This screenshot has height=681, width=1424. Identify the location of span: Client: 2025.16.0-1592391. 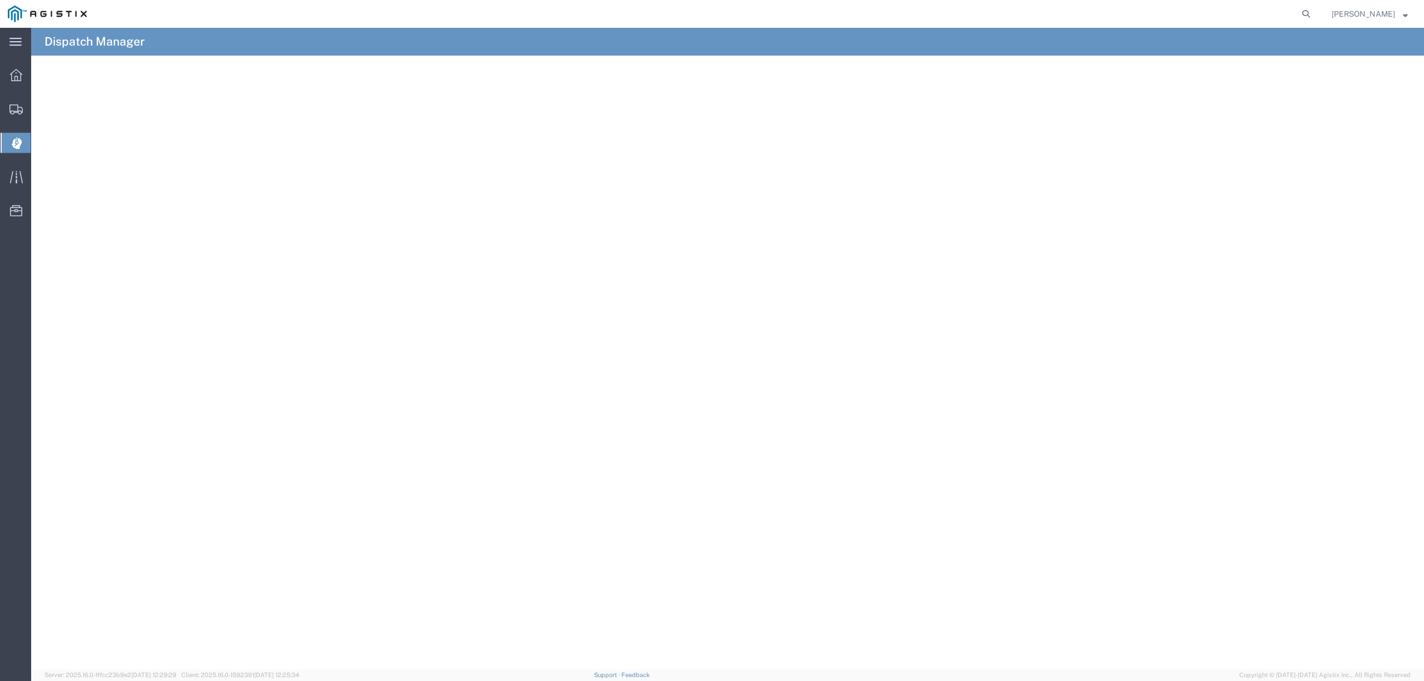
(240, 675).